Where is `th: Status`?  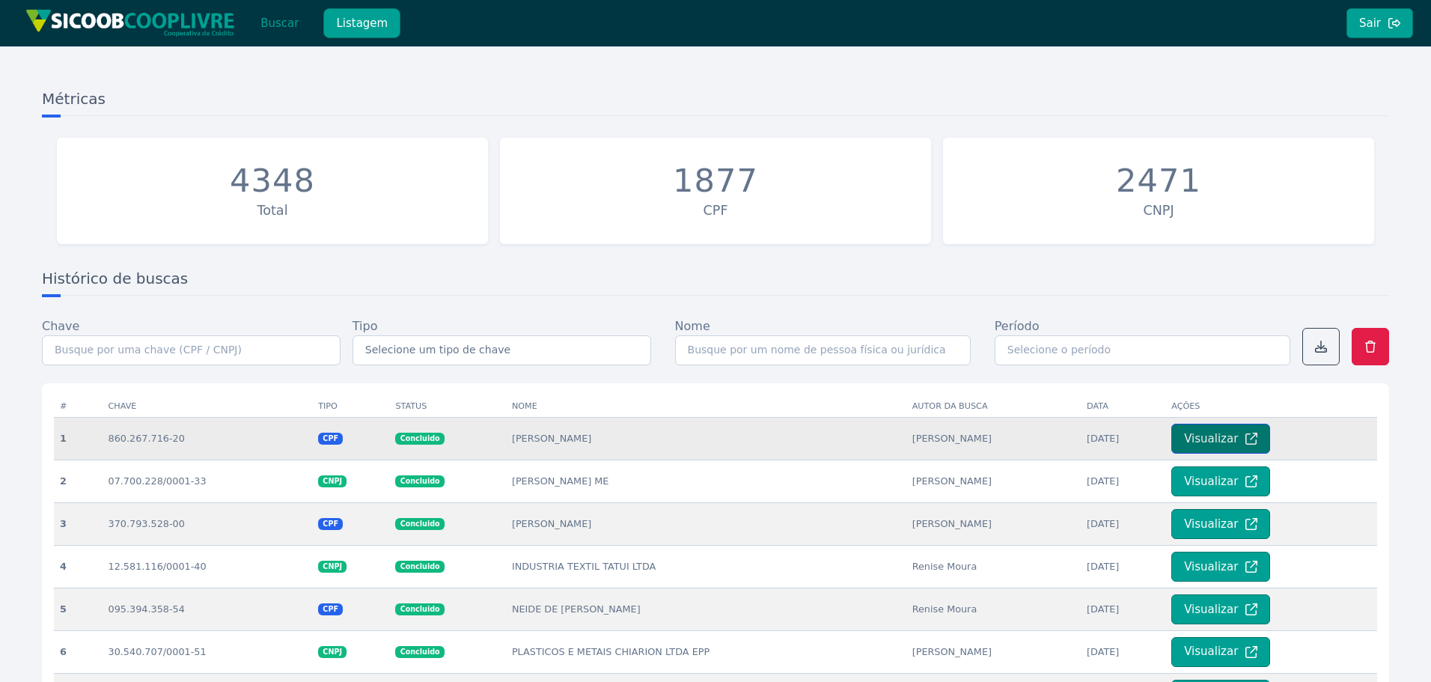 th: Status is located at coordinates (447, 406).